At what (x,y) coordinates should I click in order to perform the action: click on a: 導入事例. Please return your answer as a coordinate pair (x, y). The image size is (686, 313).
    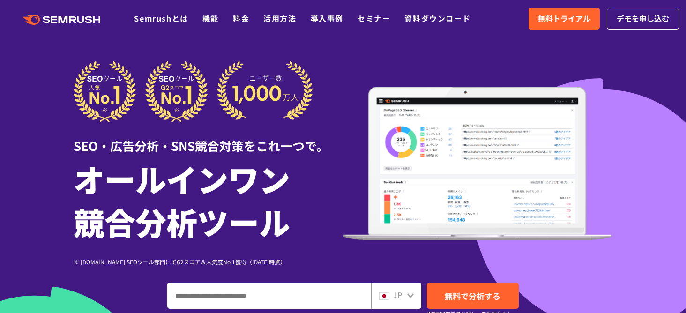
    Looking at the image, I should click on (327, 18).